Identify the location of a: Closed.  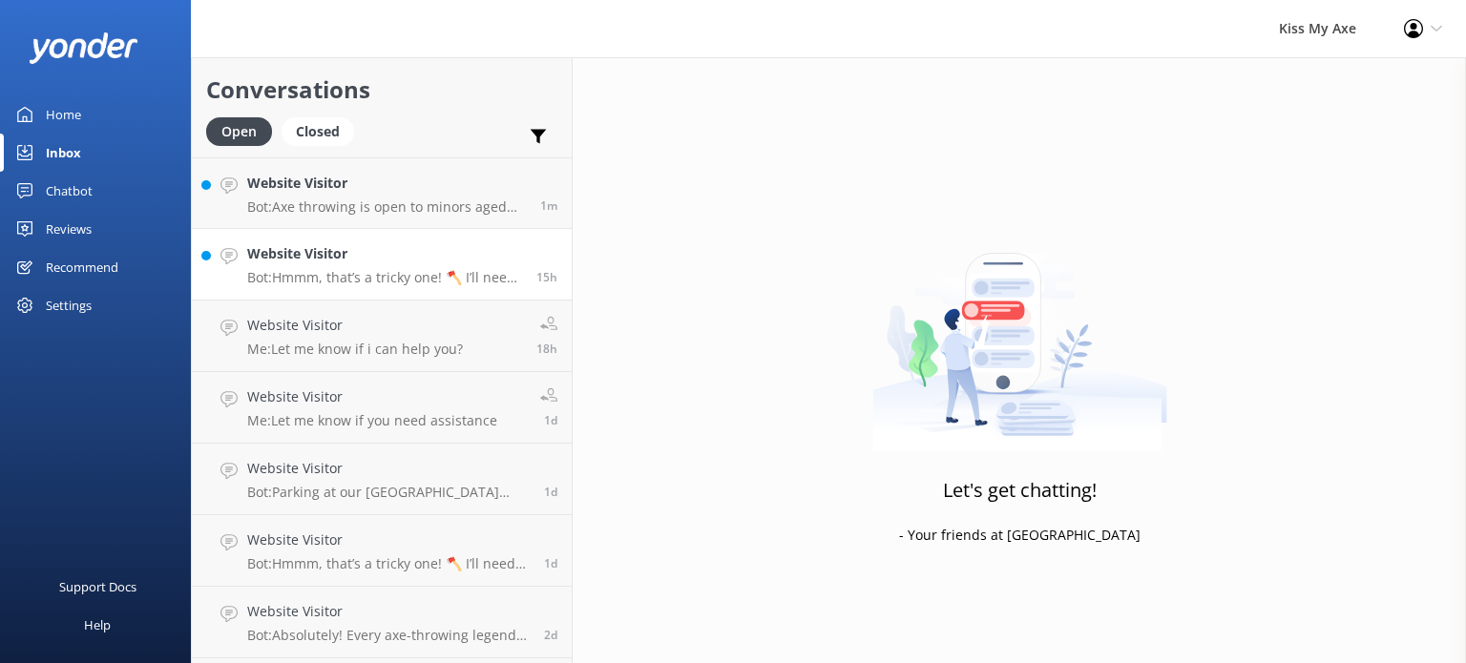
(323, 131).